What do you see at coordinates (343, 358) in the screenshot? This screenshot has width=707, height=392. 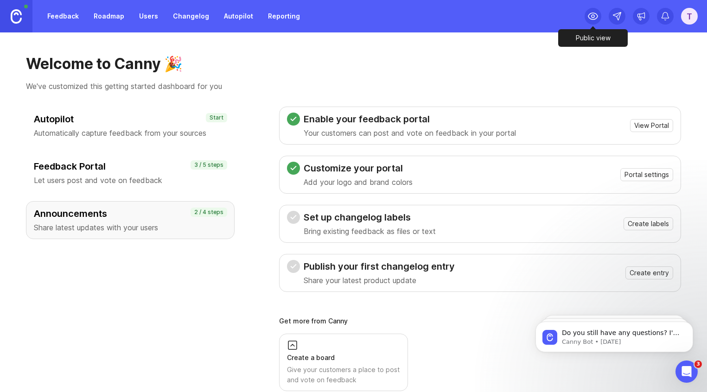 I see `div: Create a board` at bounding box center [343, 358].